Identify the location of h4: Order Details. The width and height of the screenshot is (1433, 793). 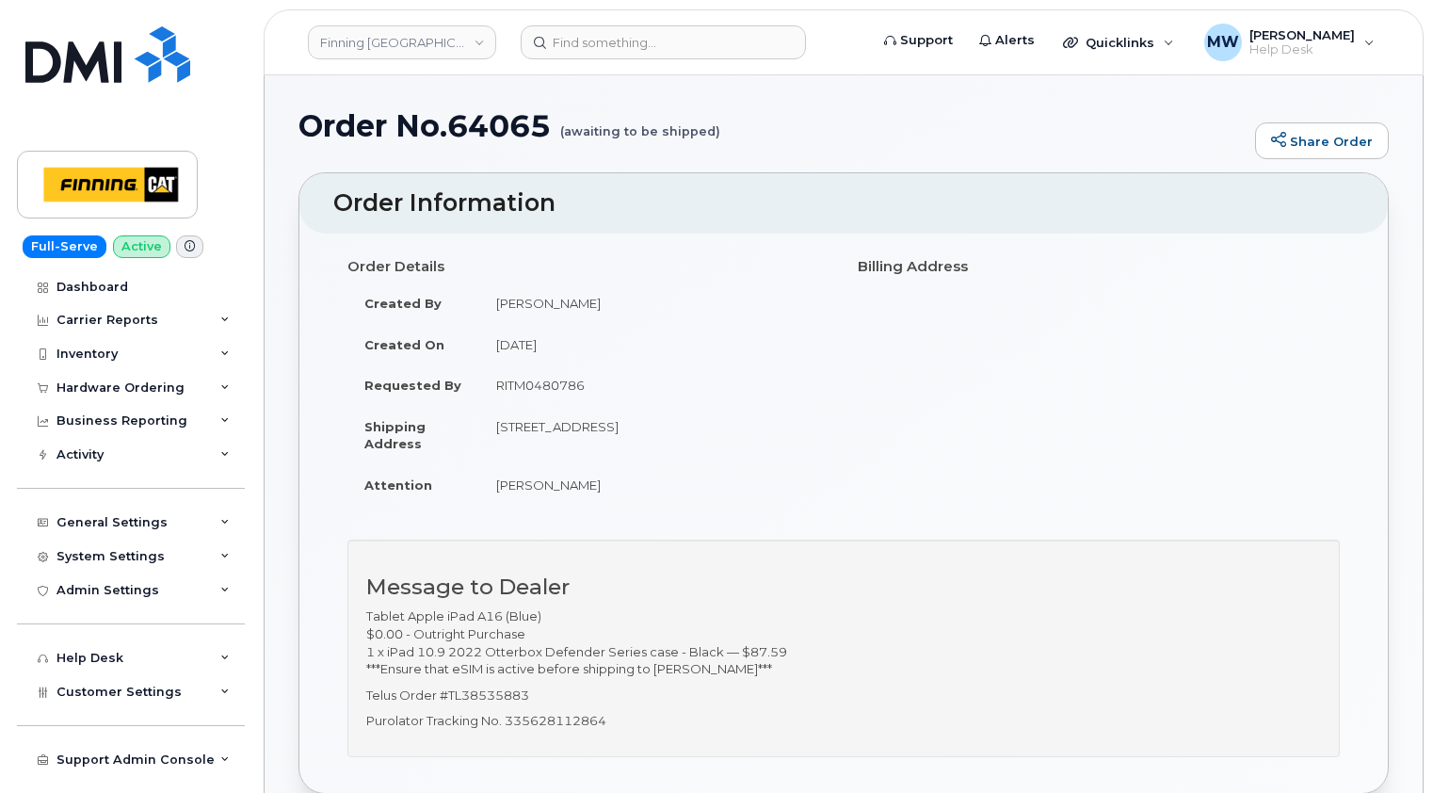
(589, 267).